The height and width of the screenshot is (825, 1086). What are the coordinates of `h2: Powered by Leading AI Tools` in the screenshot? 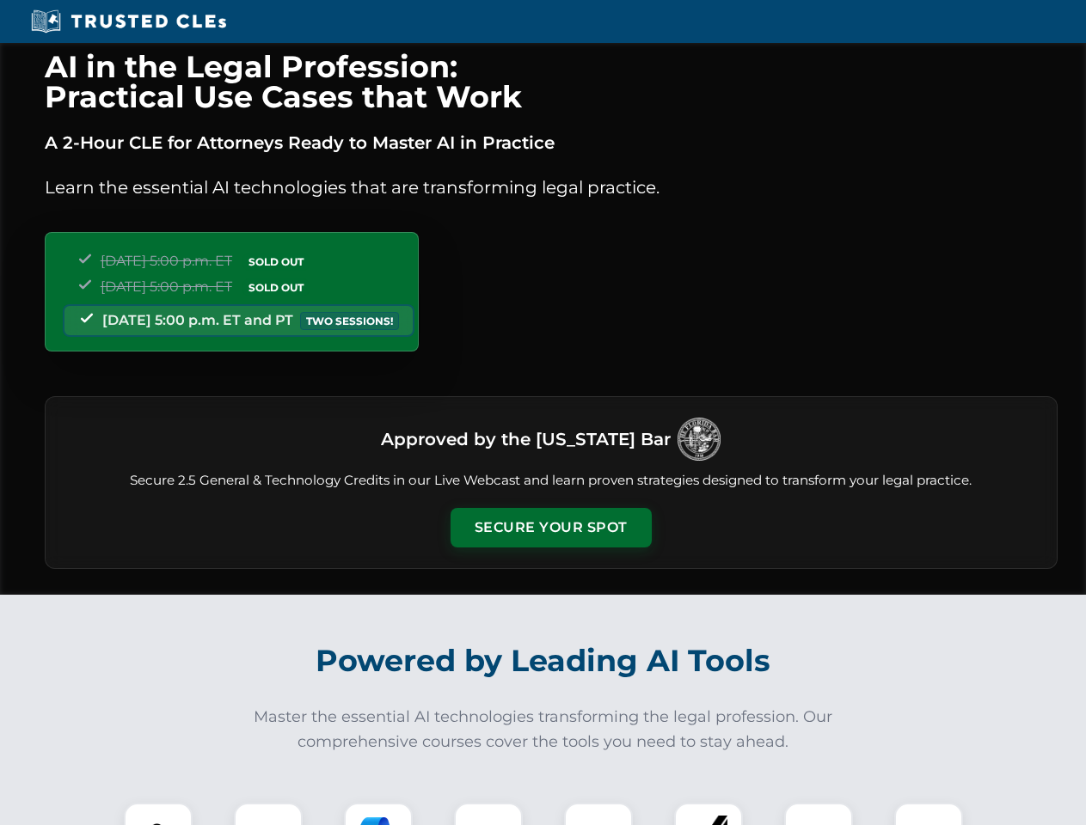 It's located at (543, 661).